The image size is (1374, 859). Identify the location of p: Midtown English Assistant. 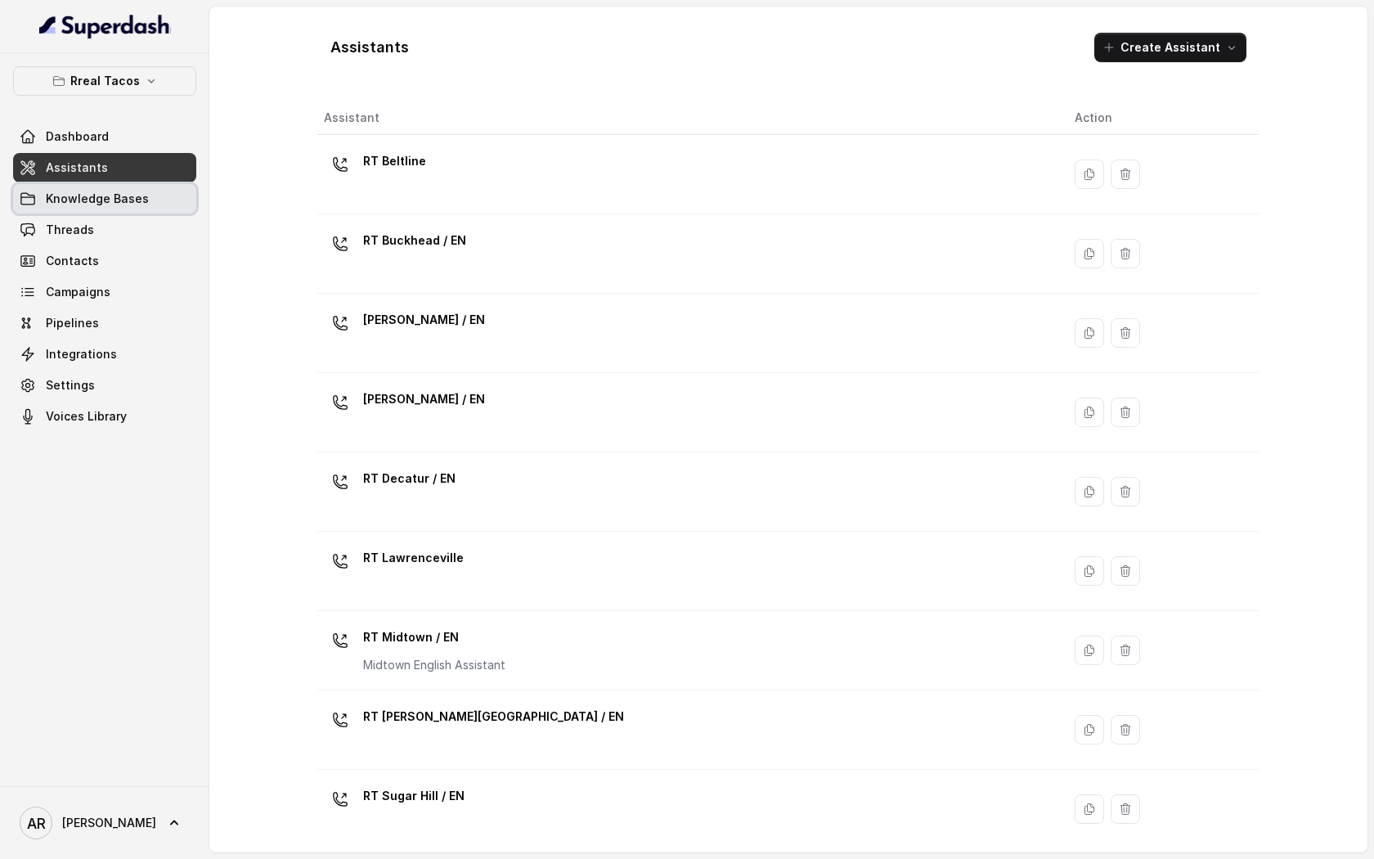
(434, 665).